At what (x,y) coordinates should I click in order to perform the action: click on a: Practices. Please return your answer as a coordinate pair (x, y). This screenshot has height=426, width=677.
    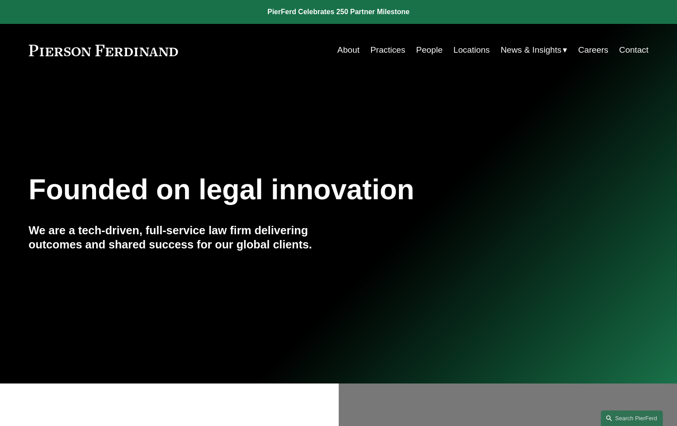
    Looking at the image, I should click on (388, 50).